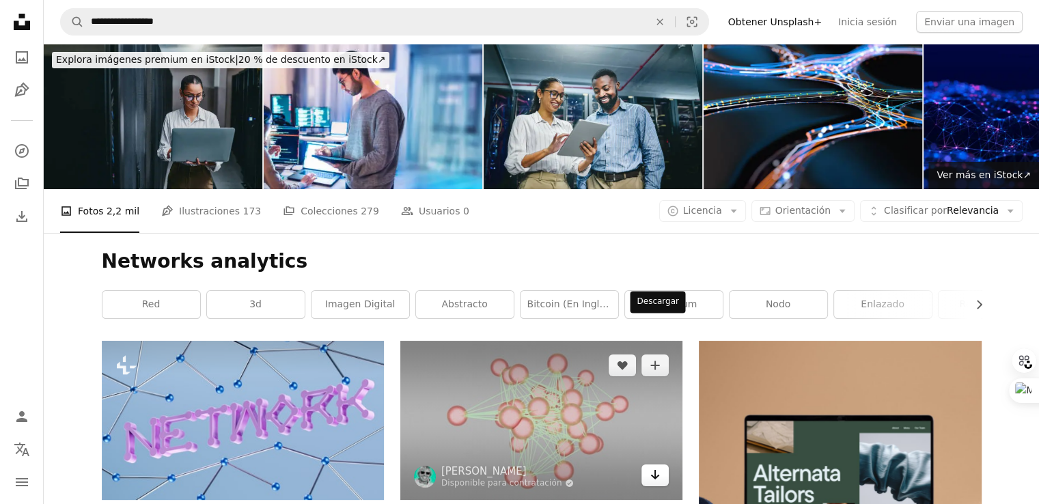  What do you see at coordinates (370, 211) in the screenshot?
I see `span: 279` at bounding box center [370, 211].